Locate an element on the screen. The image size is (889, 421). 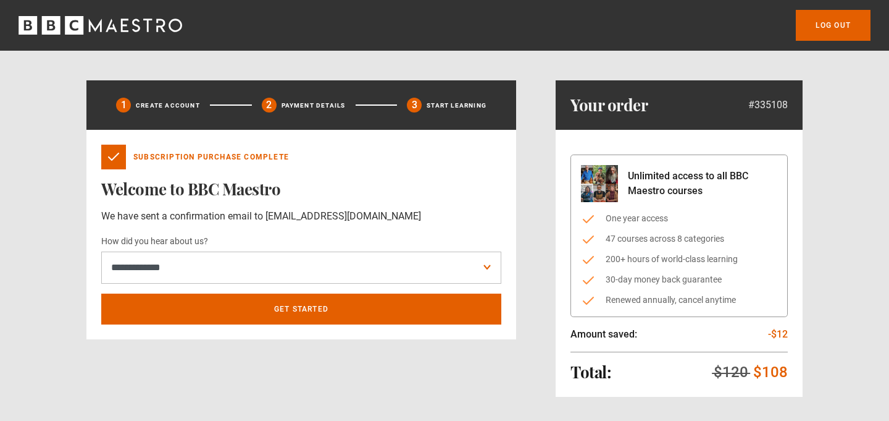
a: BBC Maestro is located at coordinates (100, 25).